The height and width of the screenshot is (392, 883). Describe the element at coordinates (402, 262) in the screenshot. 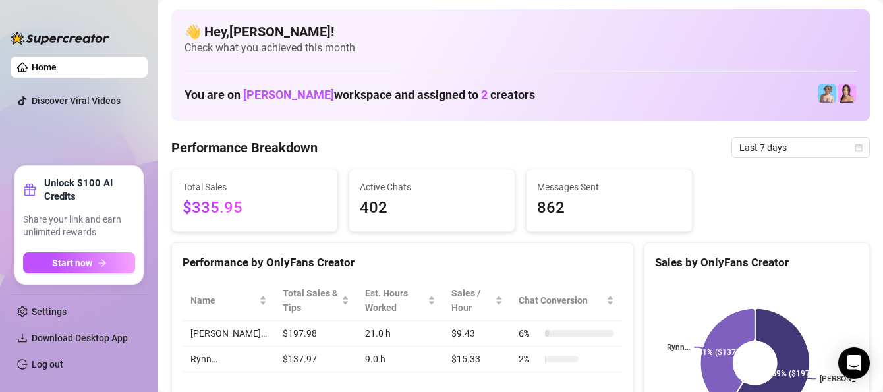

I see `div: Performance by OnlyFans Creator` at that location.